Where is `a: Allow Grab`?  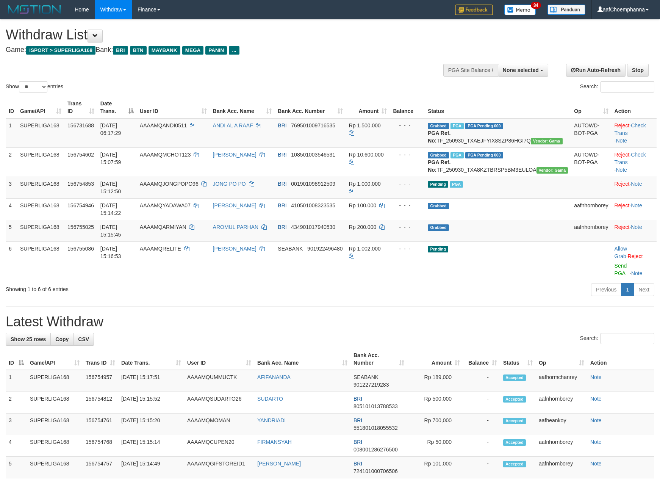
a: Allow Grab is located at coordinates (620, 252).